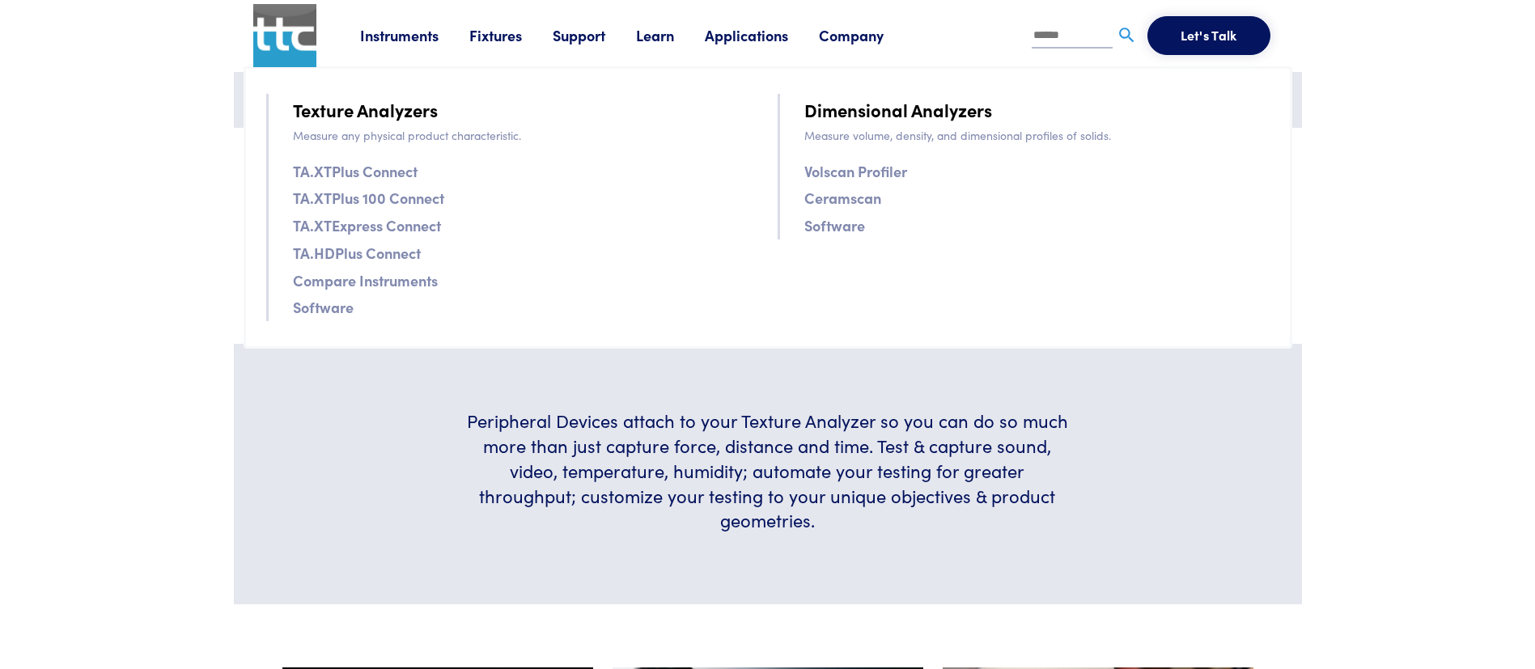 The height and width of the screenshot is (669, 1535). Describe the element at coordinates (365, 109) in the screenshot. I see `a: Texture Analyzers` at that location.